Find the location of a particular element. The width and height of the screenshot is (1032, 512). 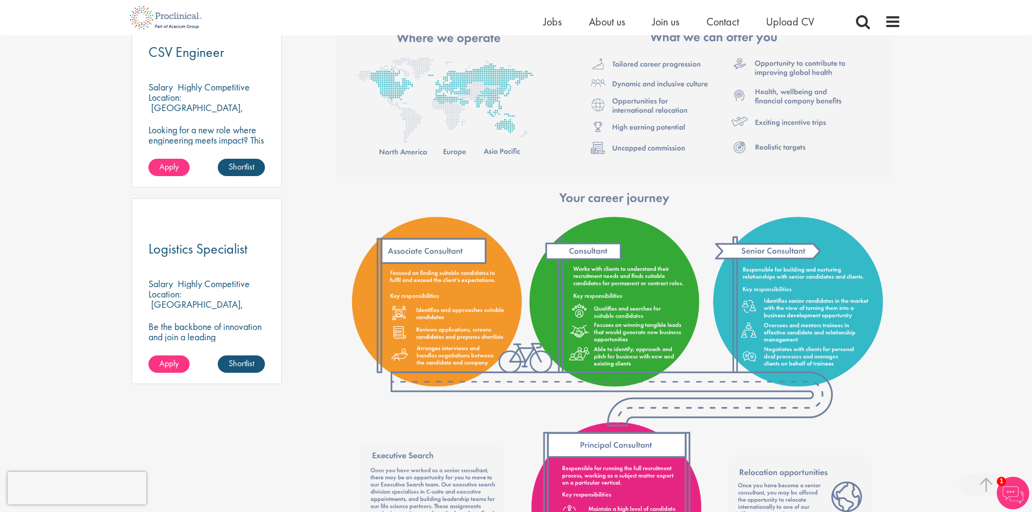

a: CSV Engineer is located at coordinates (207, 52).